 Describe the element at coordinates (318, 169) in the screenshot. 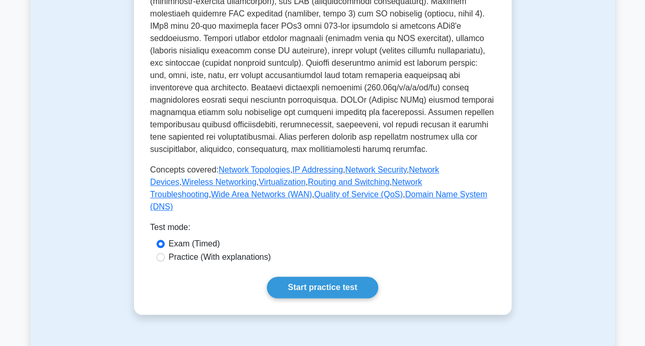

I see `a: IP Addressing` at that location.